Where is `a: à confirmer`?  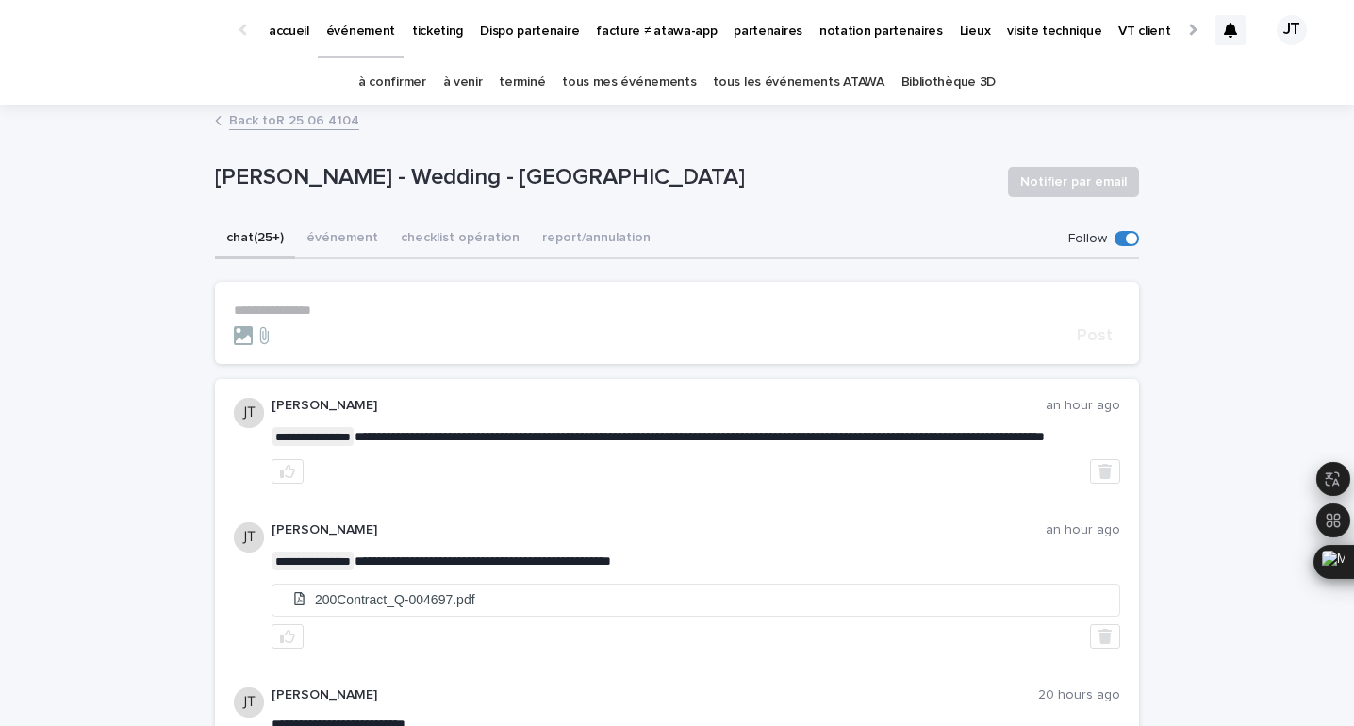
a: à confirmer is located at coordinates (392, 82).